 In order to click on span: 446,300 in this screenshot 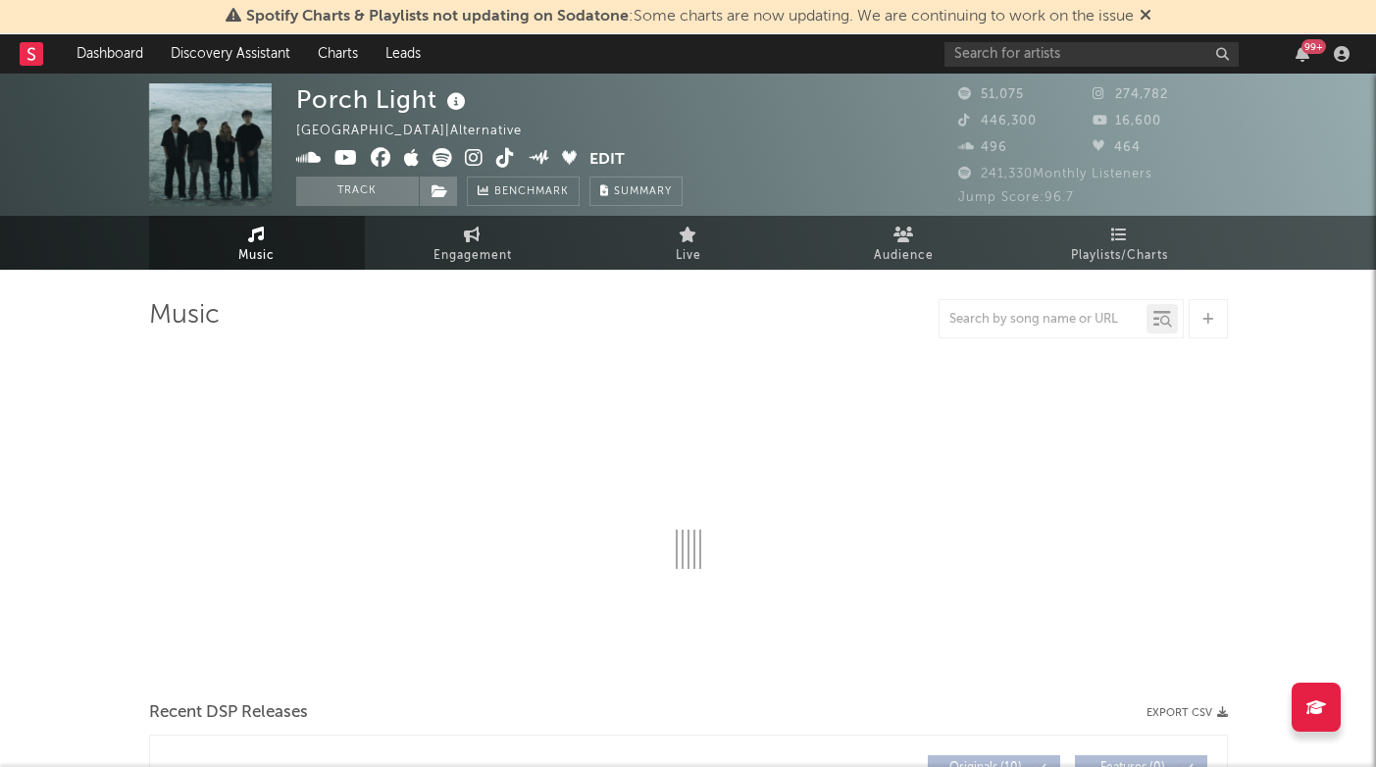, I will do `click(997, 121)`.